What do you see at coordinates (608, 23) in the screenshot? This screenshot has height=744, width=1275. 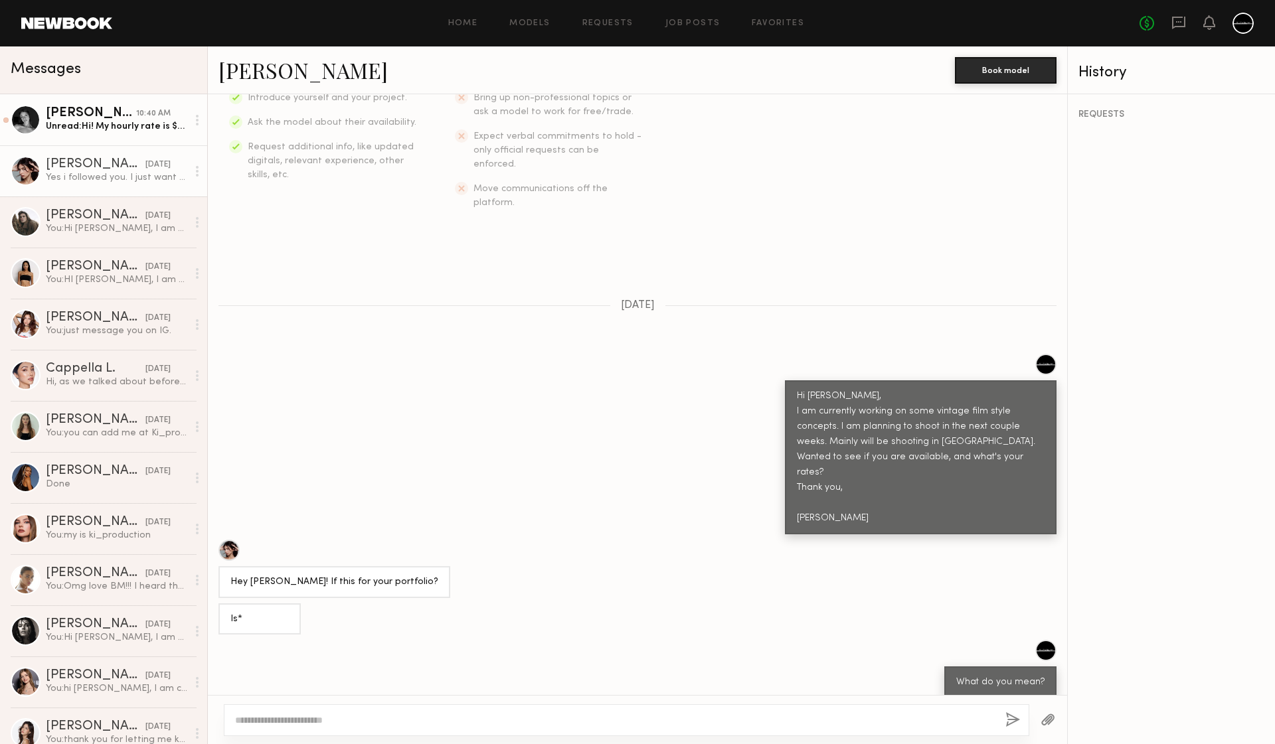 I see `a: Requests` at bounding box center [608, 23].